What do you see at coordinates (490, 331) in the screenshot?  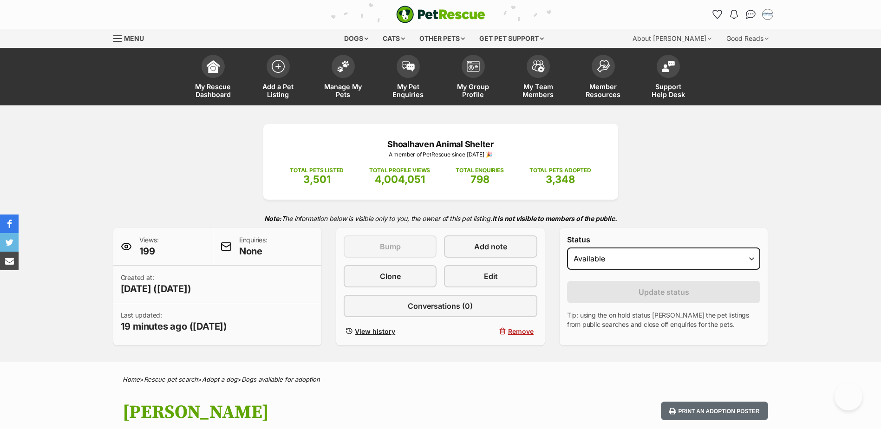 I see `button: Remove` at bounding box center [490, 331].